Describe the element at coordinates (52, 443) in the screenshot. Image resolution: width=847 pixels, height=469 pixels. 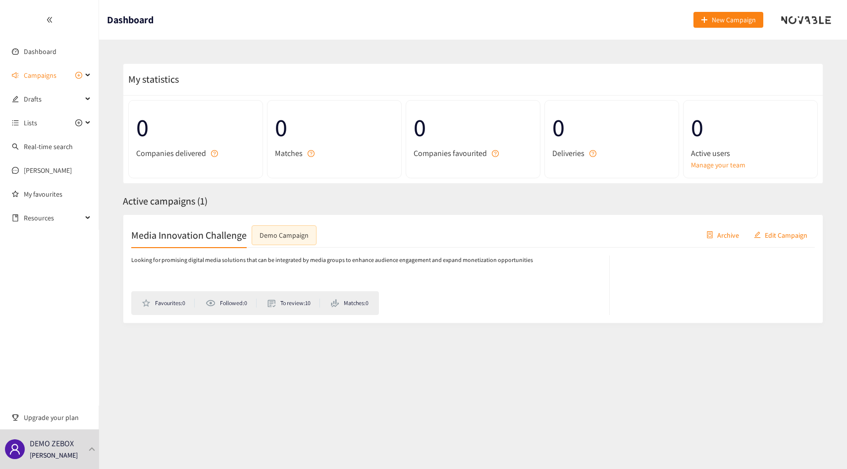
I see `p: DEMO ZEBOX` at that location.